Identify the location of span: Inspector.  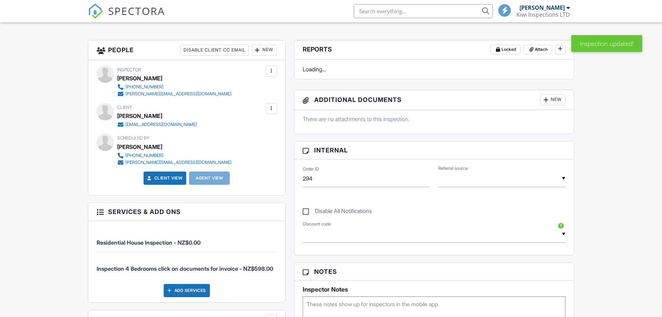
(129, 70).